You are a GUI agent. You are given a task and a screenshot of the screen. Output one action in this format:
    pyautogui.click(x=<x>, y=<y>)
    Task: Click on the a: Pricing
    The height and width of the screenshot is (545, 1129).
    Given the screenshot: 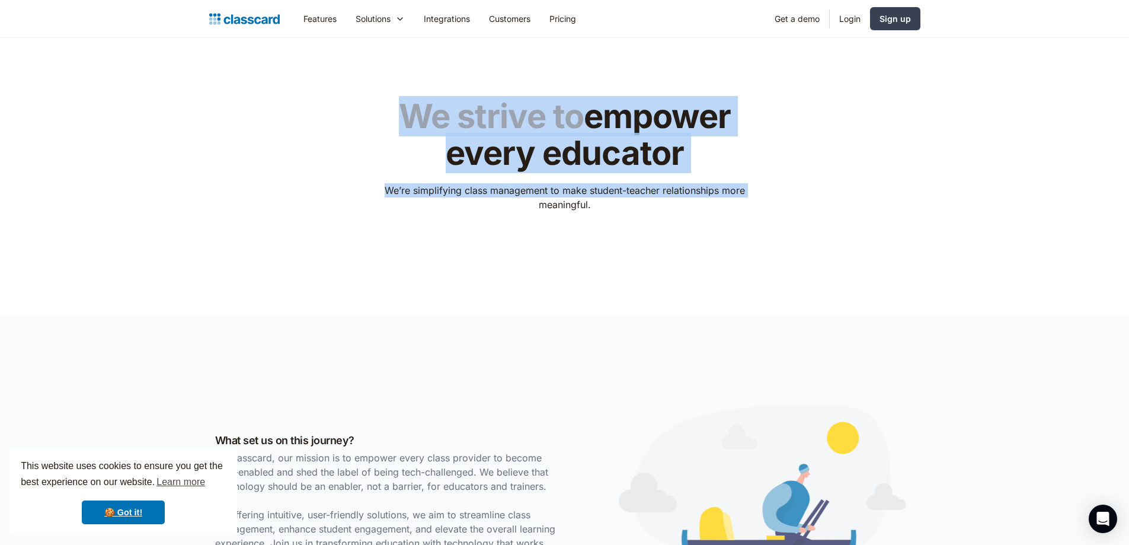 What is the action you would take?
    pyautogui.click(x=562, y=18)
    